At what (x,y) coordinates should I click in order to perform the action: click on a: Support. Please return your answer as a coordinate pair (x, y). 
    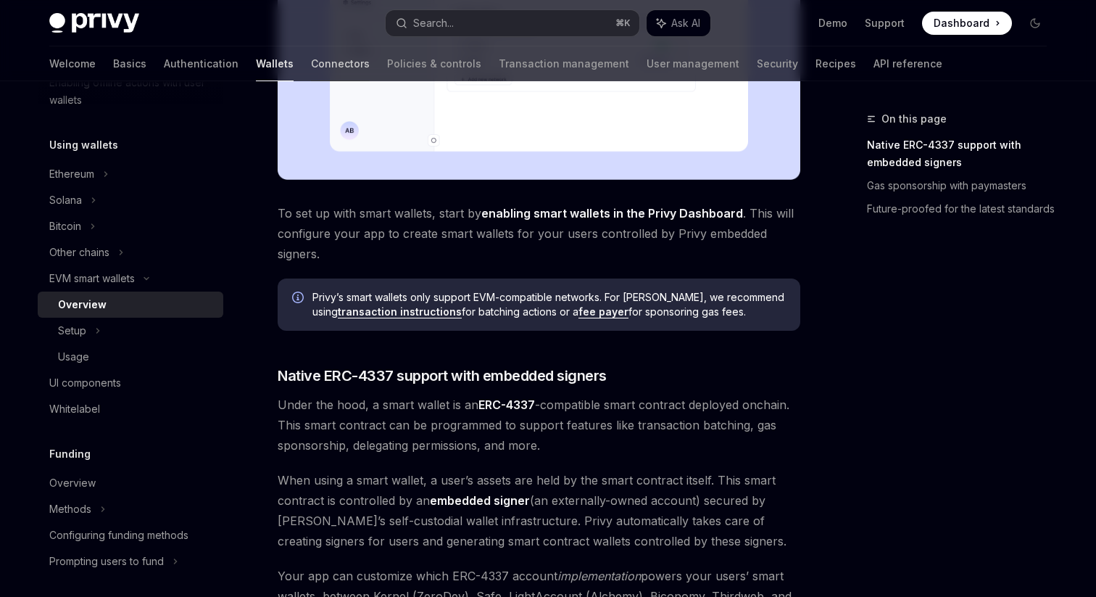
    Looking at the image, I should click on (885, 23).